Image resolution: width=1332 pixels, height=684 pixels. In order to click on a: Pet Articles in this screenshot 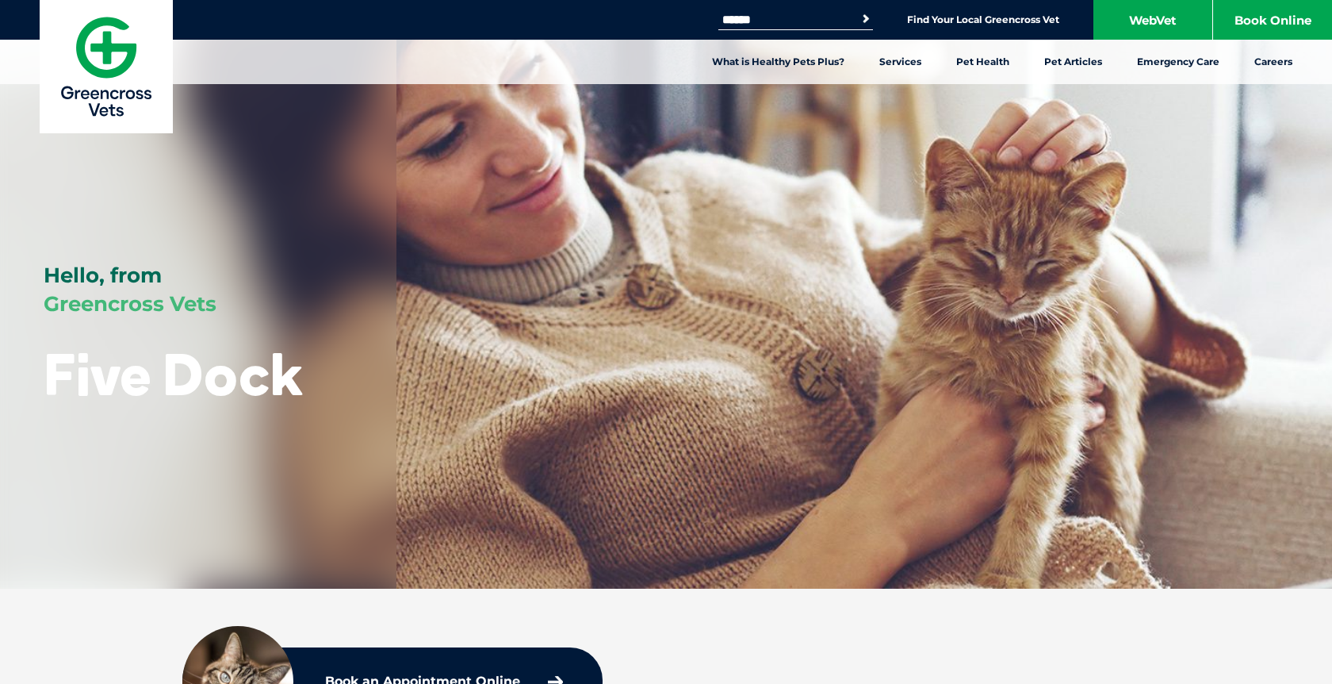, I will do `click(1073, 62)`.